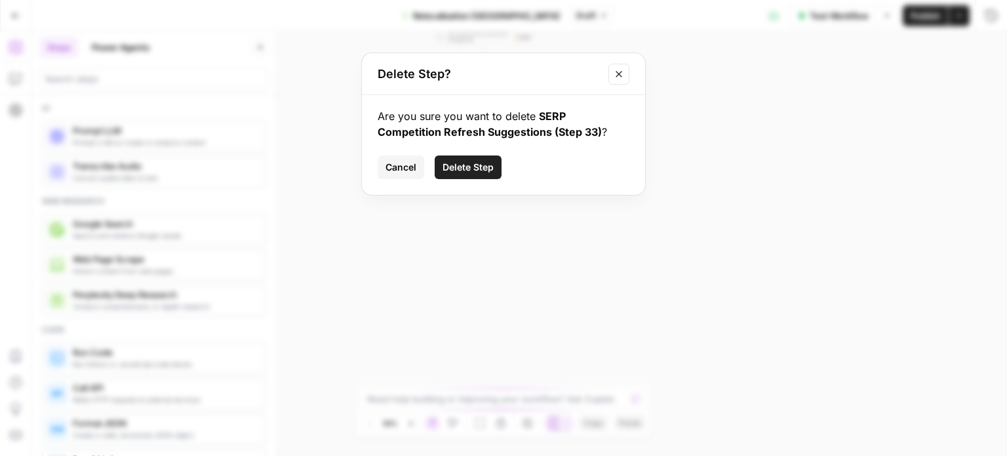  I want to click on div: Are you sure you want to delete ?, so click(504, 124).